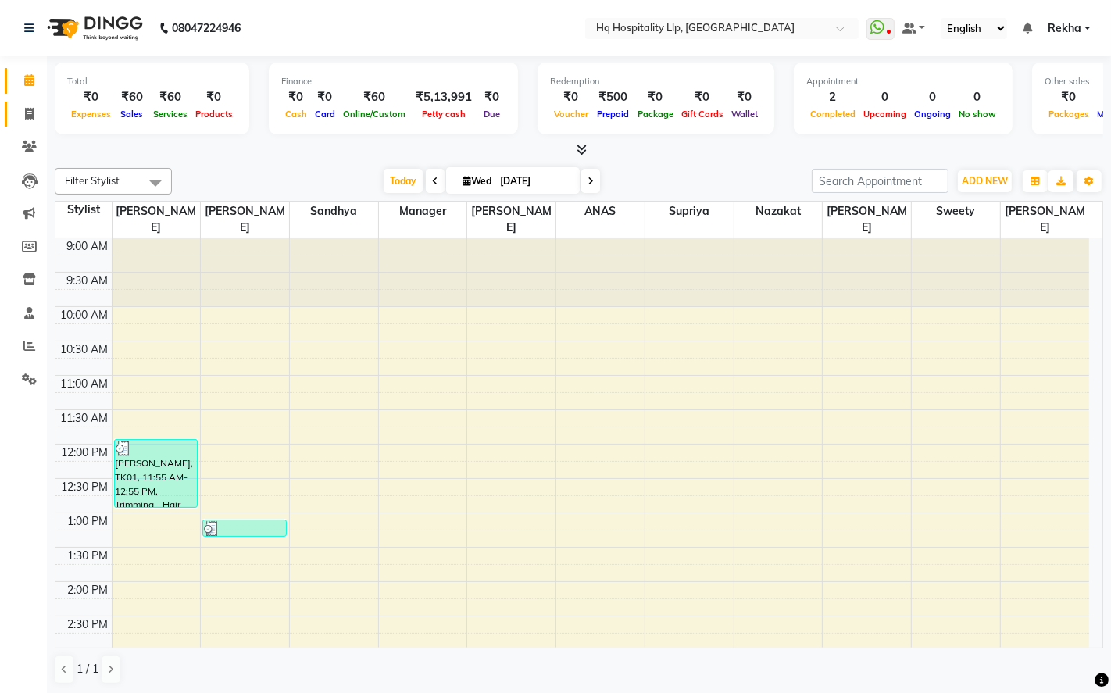 The image size is (1111, 693). Describe the element at coordinates (84, 315) in the screenshot. I see `div: 10:00 AM` at that location.